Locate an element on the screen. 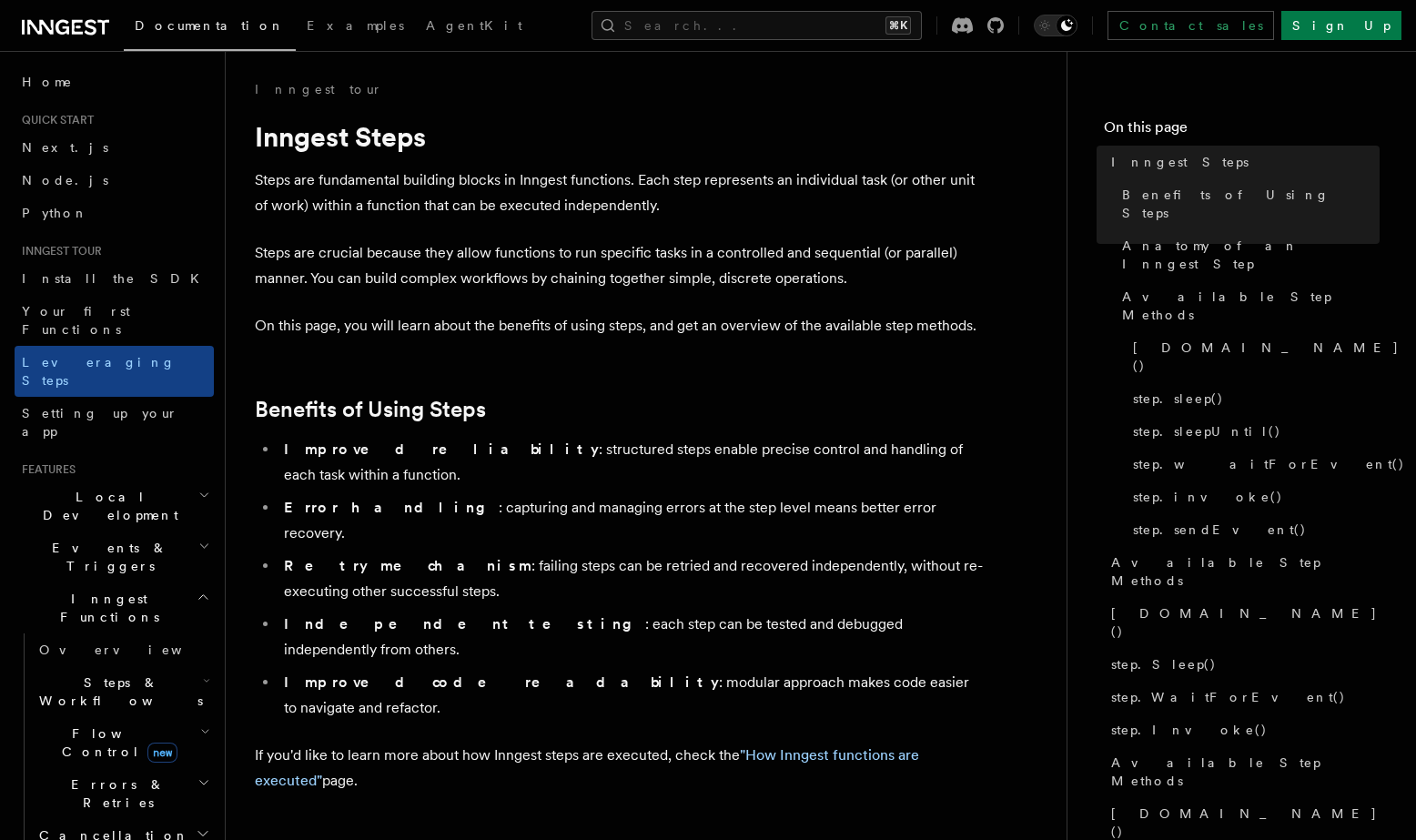 The image size is (1416, 840). strong: Retry mechanism is located at coordinates (408, 565).